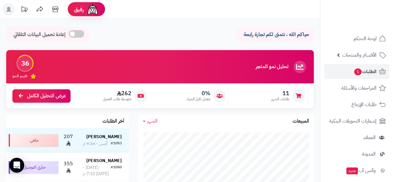 This screenshot has width=393, height=182. I want to click on a: المراجعات والأسئلة, so click(357, 88).